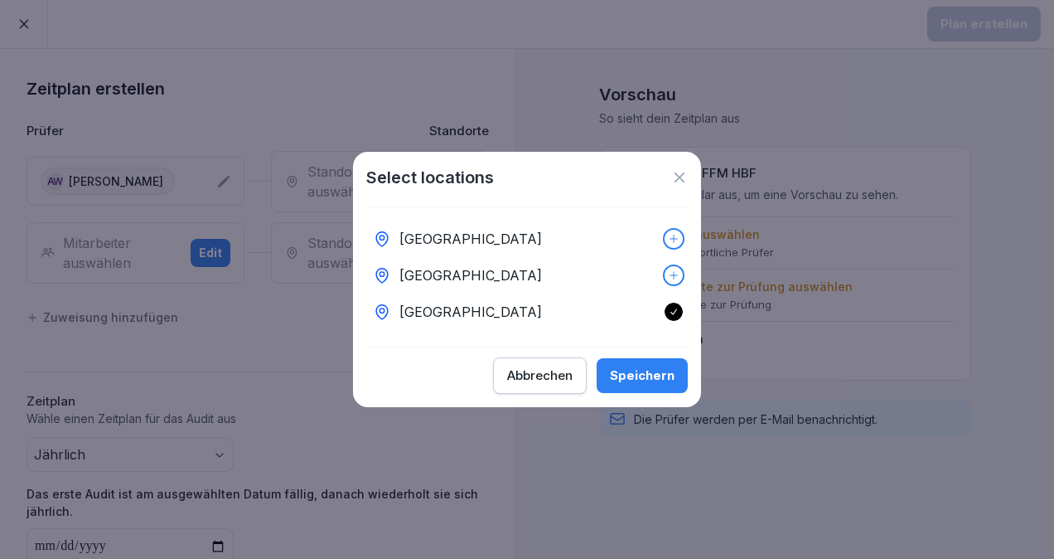 The height and width of the screenshot is (559, 1054). I want to click on div: Speichern, so click(642, 376).